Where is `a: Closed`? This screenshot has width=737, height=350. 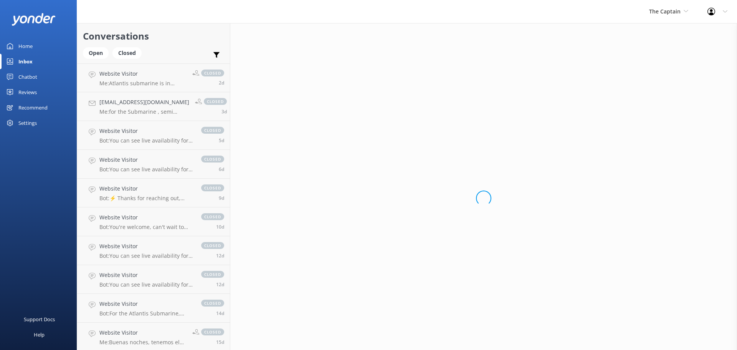
a: Closed is located at coordinates (129, 53).